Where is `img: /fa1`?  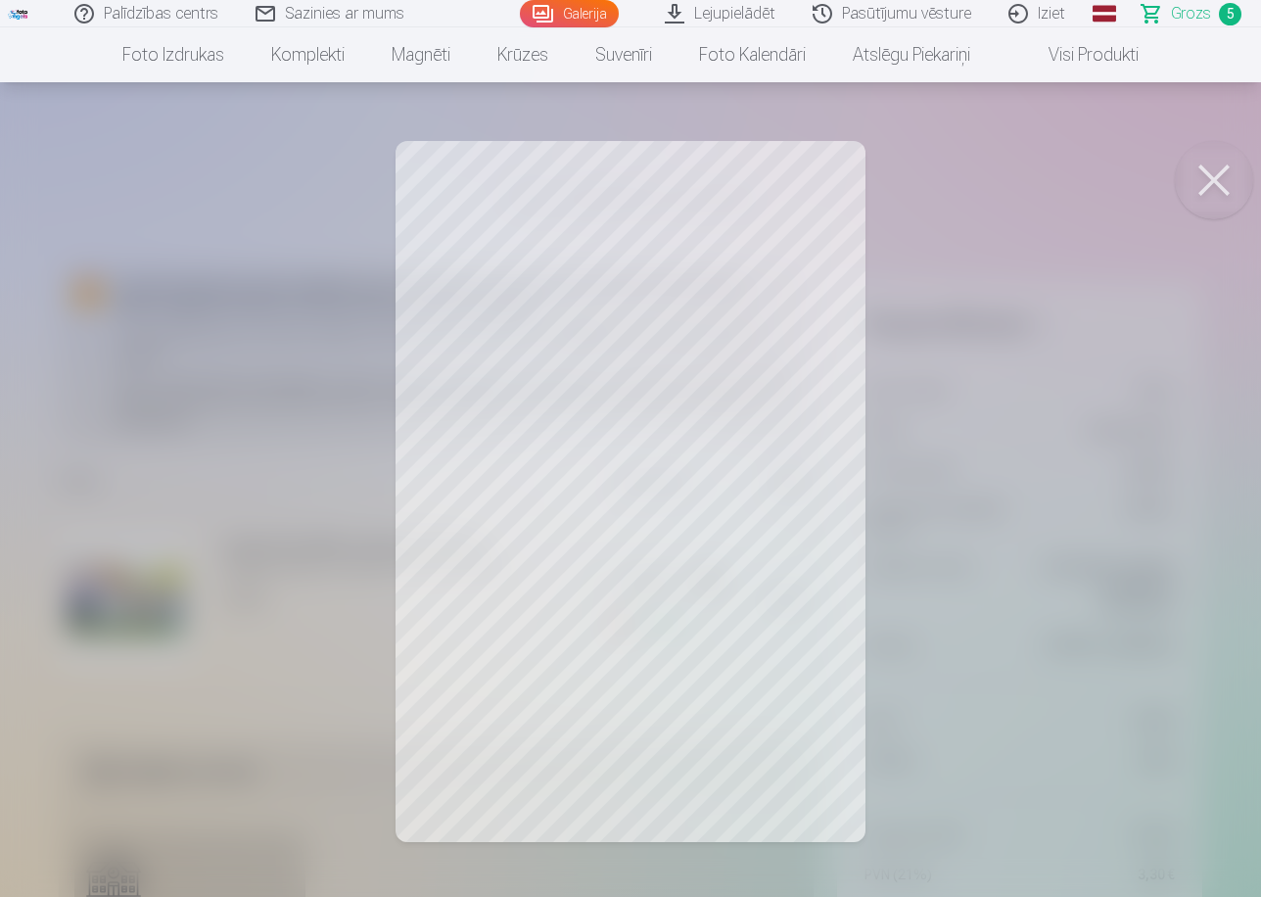
img: /fa1 is located at coordinates (19, 14).